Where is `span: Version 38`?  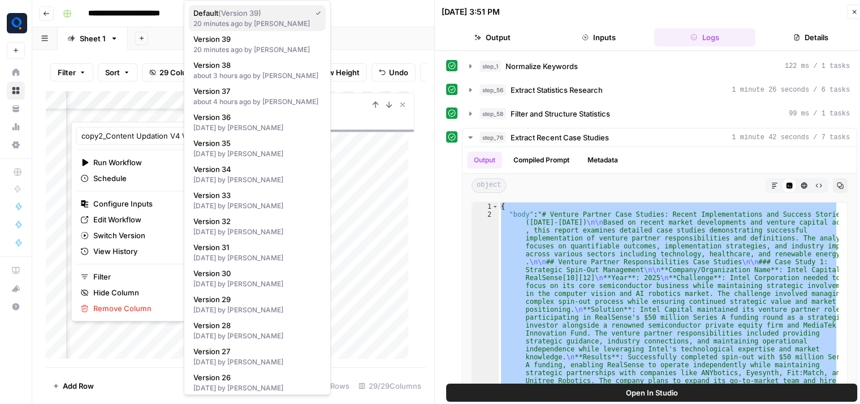
span: Version 38 is located at coordinates (255, 65).